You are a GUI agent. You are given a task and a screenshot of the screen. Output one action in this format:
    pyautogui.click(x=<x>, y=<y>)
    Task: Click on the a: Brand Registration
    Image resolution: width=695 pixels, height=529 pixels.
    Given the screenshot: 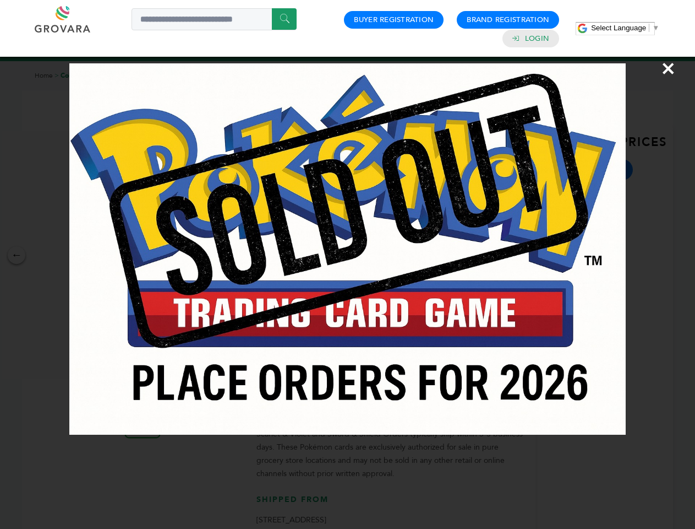 What is the action you would take?
    pyautogui.click(x=508, y=20)
    